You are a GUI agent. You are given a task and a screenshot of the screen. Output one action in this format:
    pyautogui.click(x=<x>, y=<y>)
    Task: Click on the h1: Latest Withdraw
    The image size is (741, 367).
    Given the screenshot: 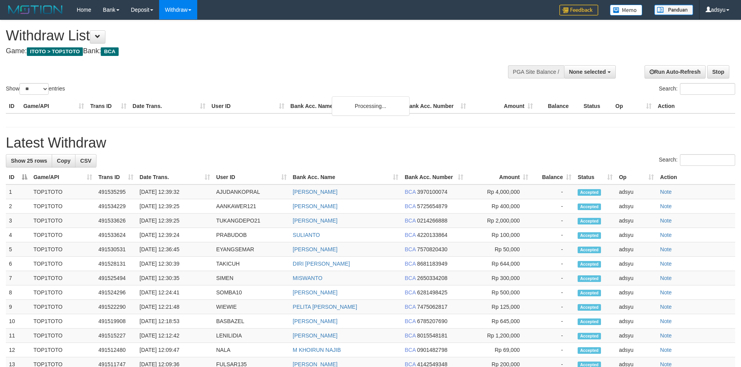 What is the action you would take?
    pyautogui.click(x=370, y=143)
    